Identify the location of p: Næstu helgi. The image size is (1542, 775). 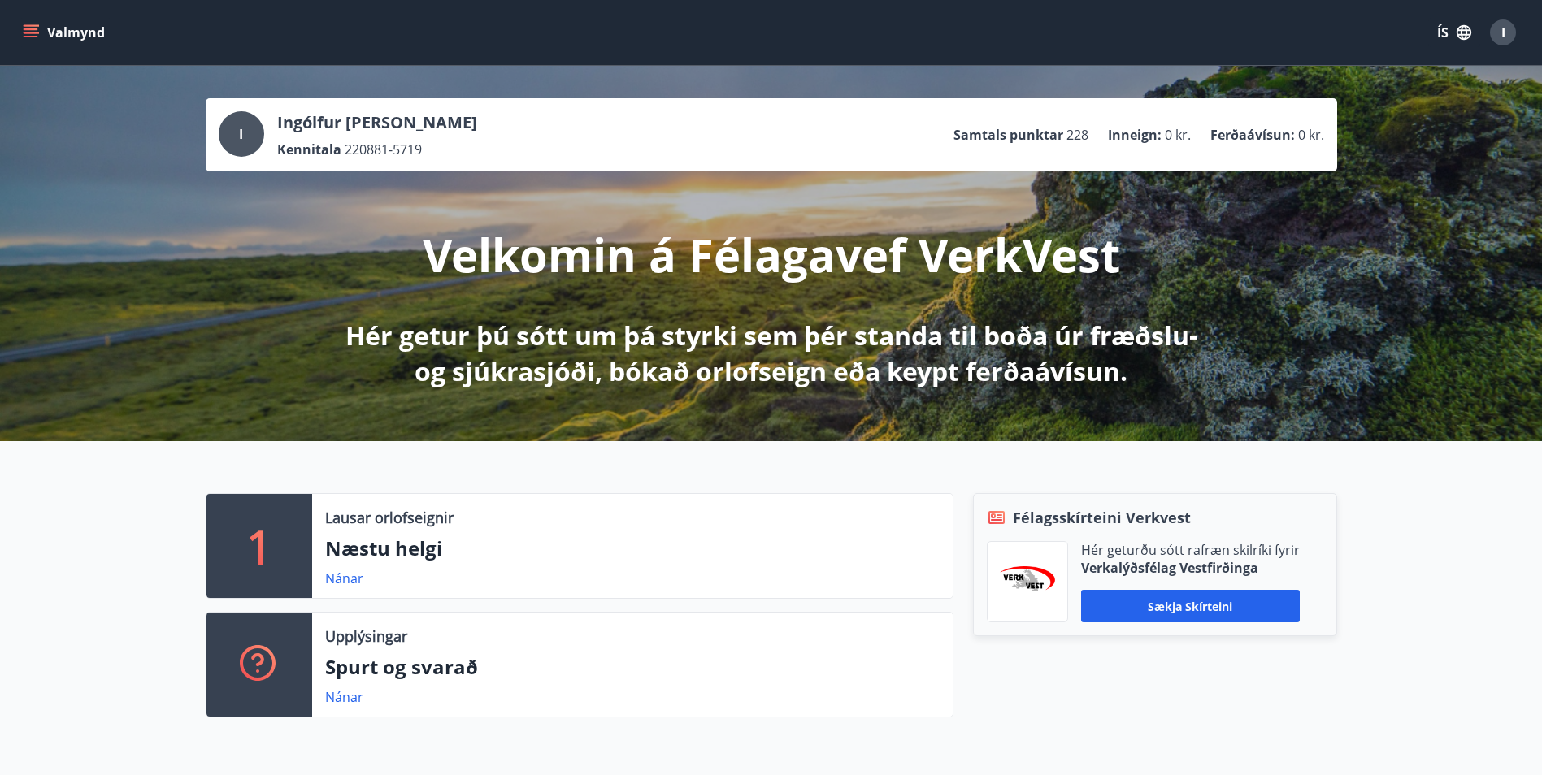
(632, 549).